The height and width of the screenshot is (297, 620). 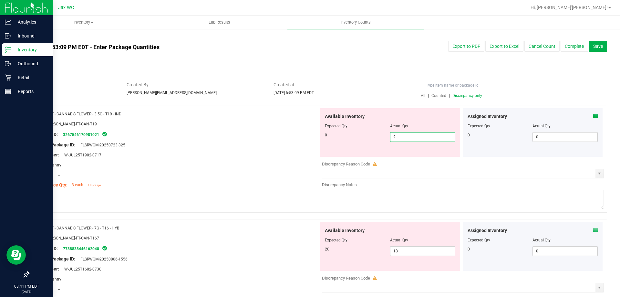 What do you see at coordinates (355, 22) in the screenshot?
I see `a: Inventory Counts` at bounding box center [355, 22].